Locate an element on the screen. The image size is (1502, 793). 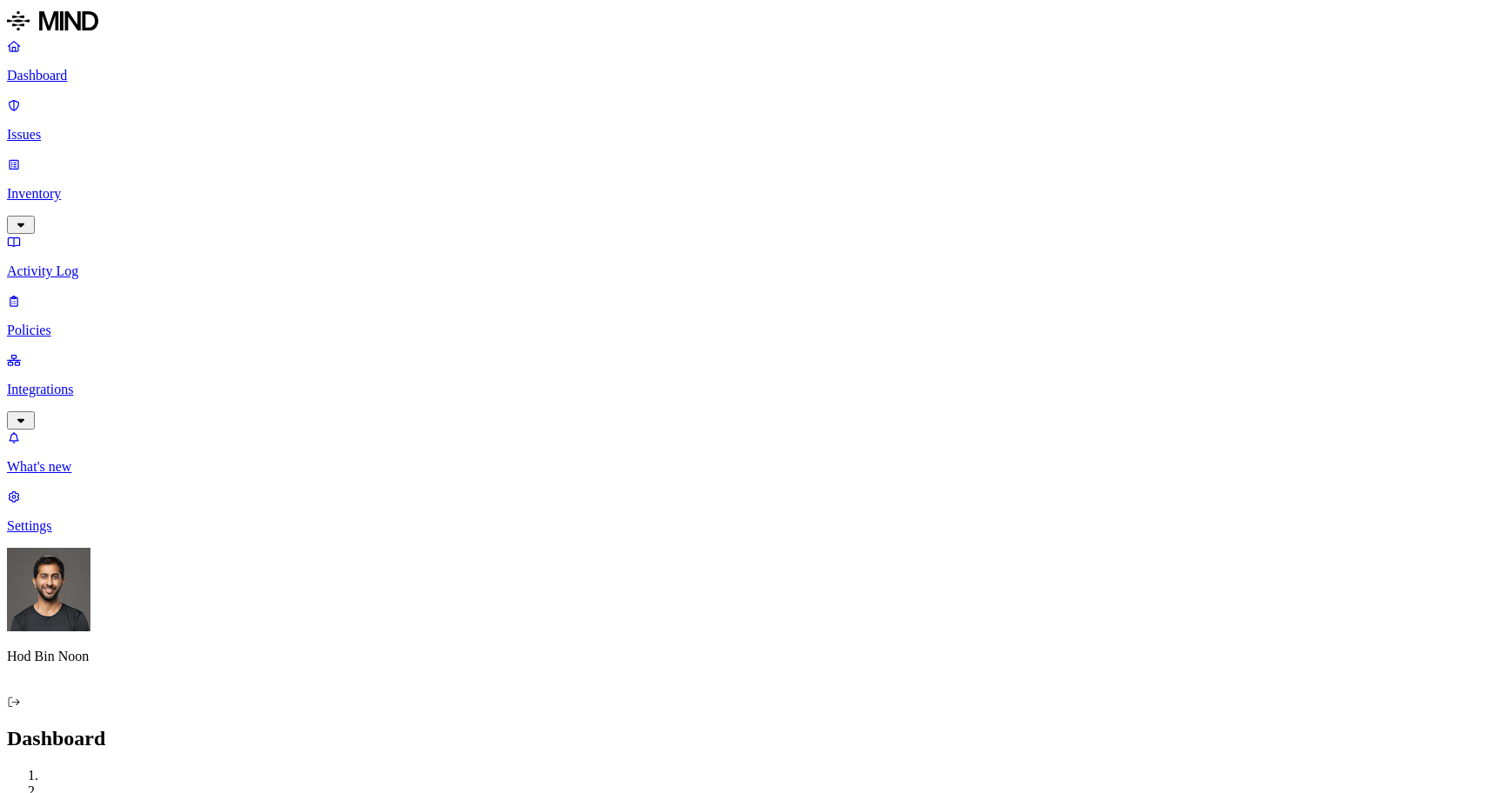
p: Issues is located at coordinates (751, 135).